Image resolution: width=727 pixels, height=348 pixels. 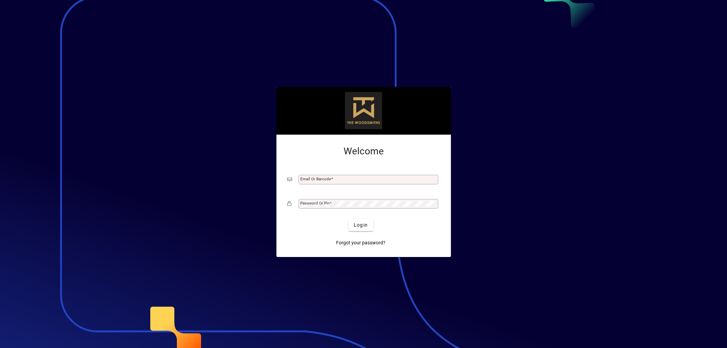 What do you see at coordinates (360, 225) in the screenshot?
I see `span: Login` at bounding box center [360, 225].